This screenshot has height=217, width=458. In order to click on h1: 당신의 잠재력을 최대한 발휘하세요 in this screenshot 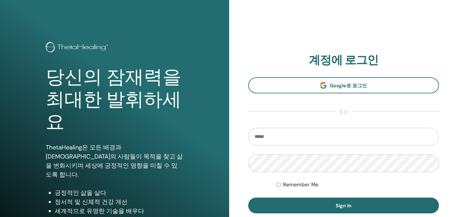, I will do `click(114, 100)`.